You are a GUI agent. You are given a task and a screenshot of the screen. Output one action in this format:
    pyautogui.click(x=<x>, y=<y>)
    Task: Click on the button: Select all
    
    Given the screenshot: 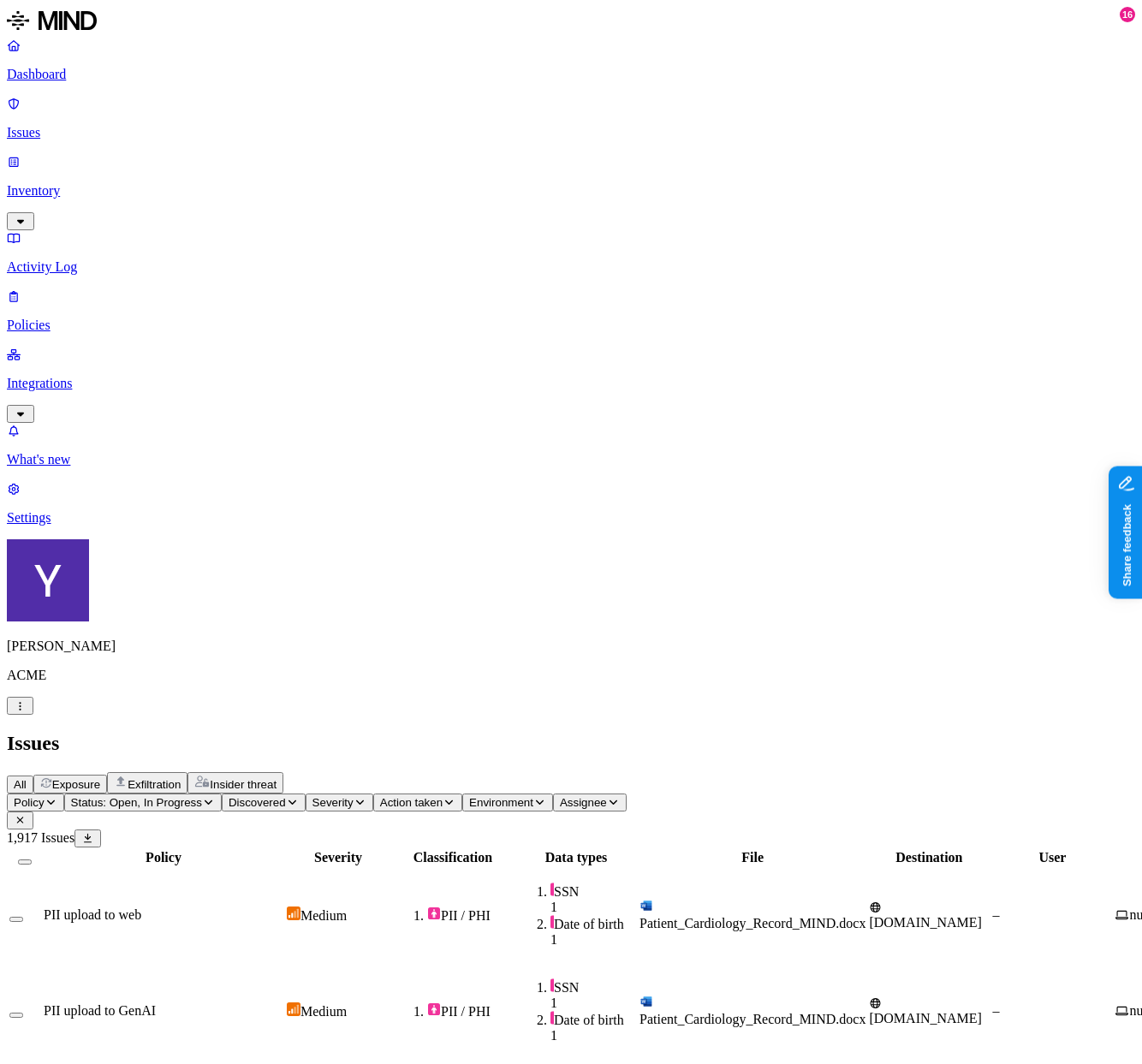 What is the action you would take?
    pyautogui.click(x=25, y=862)
    